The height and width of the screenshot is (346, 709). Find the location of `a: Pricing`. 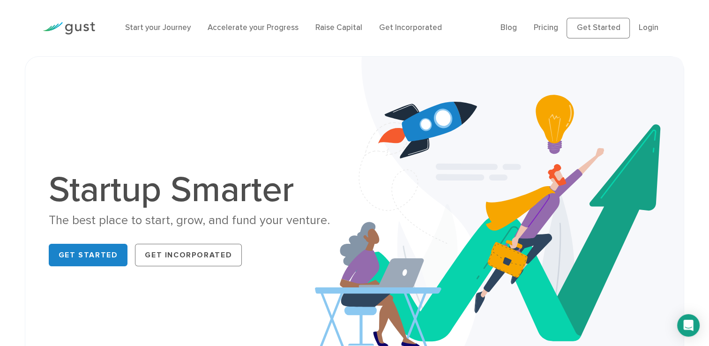

a: Pricing is located at coordinates (546, 28).